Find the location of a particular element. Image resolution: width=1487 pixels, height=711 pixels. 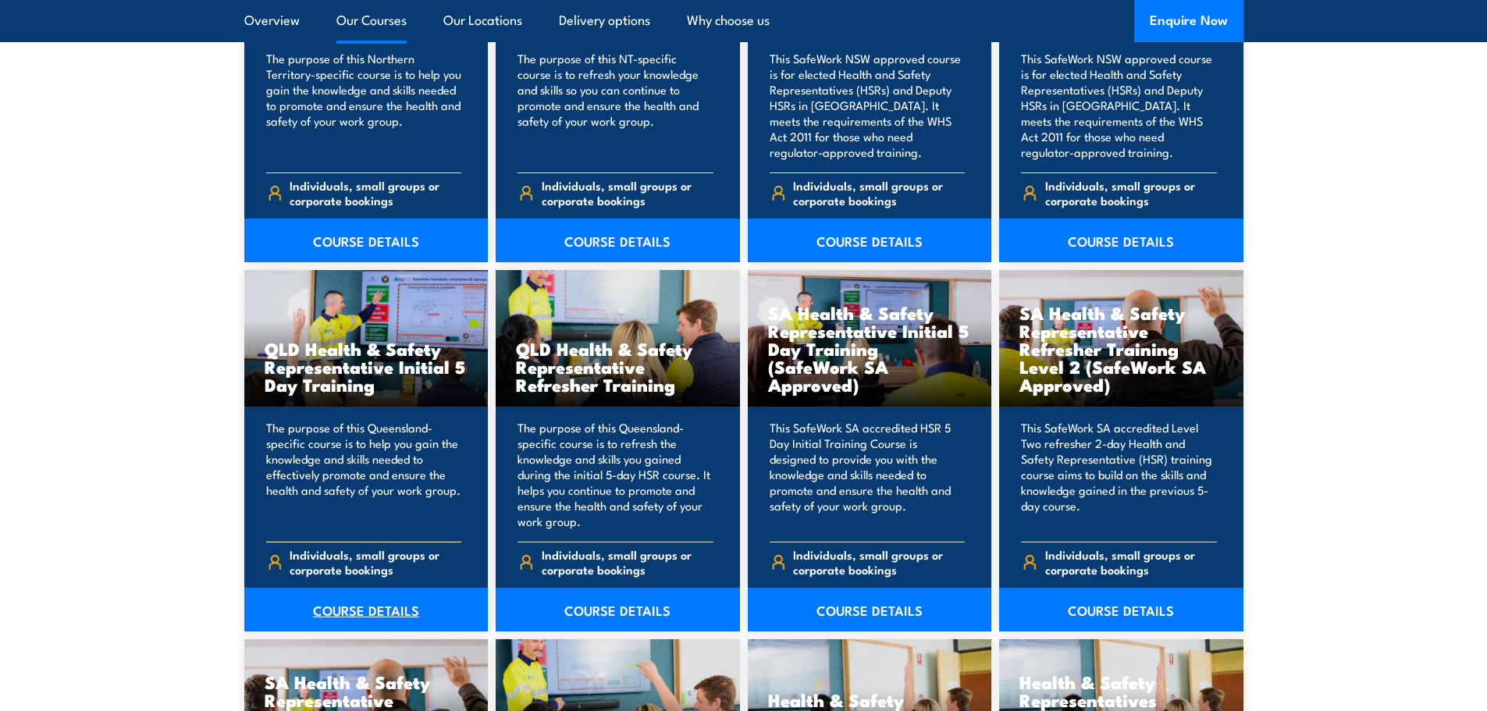

p: The purpose of this NT-specific course is to refresh your knowledge and skills so you can continu... is located at coordinates (615, 105).